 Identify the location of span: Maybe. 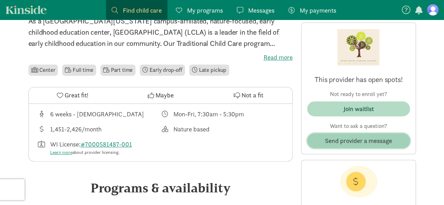
(164, 95).